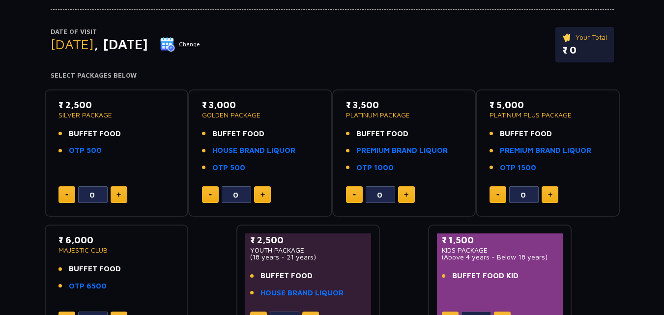 This screenshot has width=664, height=315. I want to click on p: ₹ 3,000, so click(260, 105).